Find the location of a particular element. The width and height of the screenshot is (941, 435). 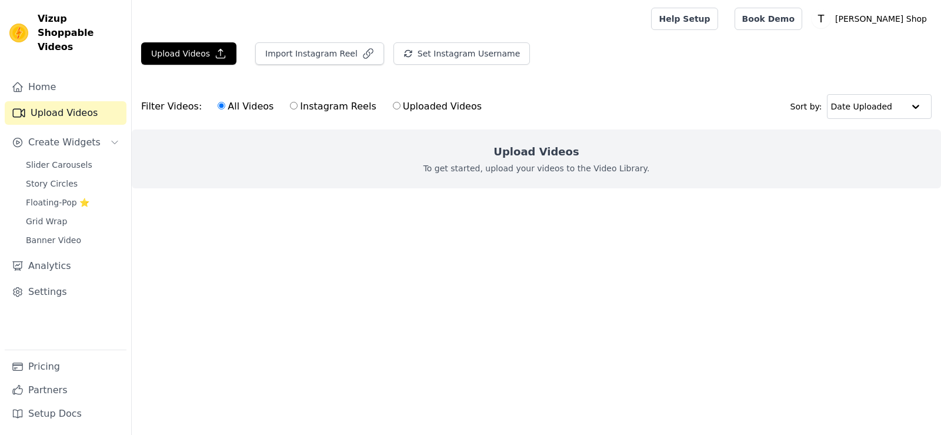

a: Banner Video is located at coordinates (72, 240).